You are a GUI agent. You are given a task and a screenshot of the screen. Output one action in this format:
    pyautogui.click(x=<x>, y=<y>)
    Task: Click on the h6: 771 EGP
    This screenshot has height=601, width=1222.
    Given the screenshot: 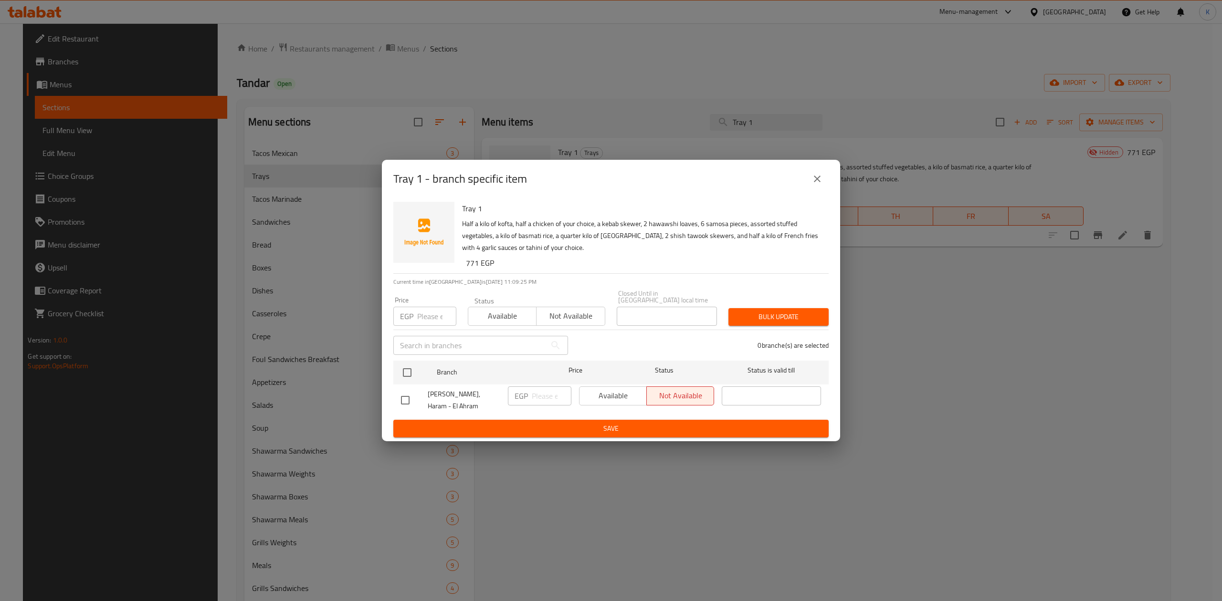 What is the action you would take?
    pyautogui.click(x=643, y=263)
    